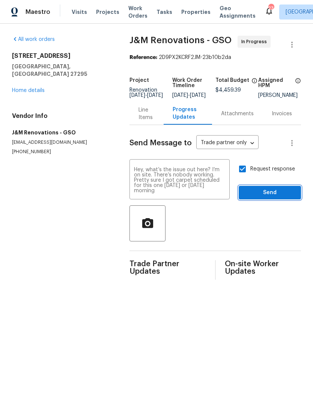 This screenshot has width=313, height=407. What do you see at coordinates (139, 80) in the screenshot?
I see `h5: Project` at bounding box center [139, 80].